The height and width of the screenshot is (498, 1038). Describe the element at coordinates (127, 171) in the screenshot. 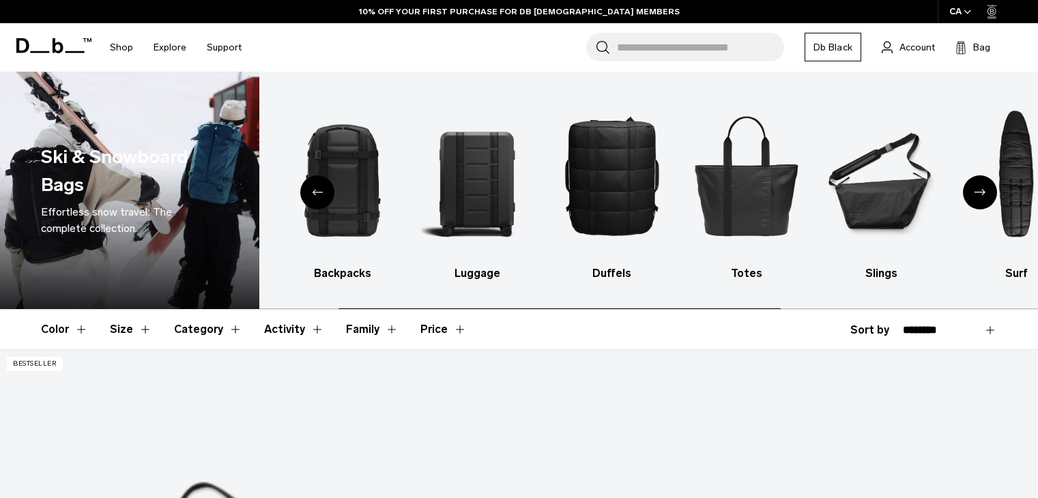

I see `h1: Ski & Snowboard Bags` at that location.